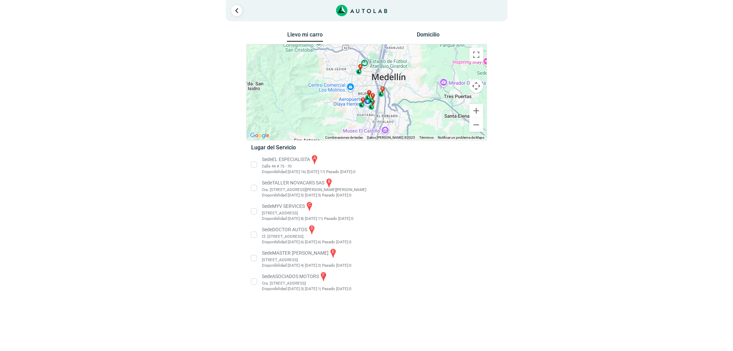  I want to click on img: Google, so click(260, 135).